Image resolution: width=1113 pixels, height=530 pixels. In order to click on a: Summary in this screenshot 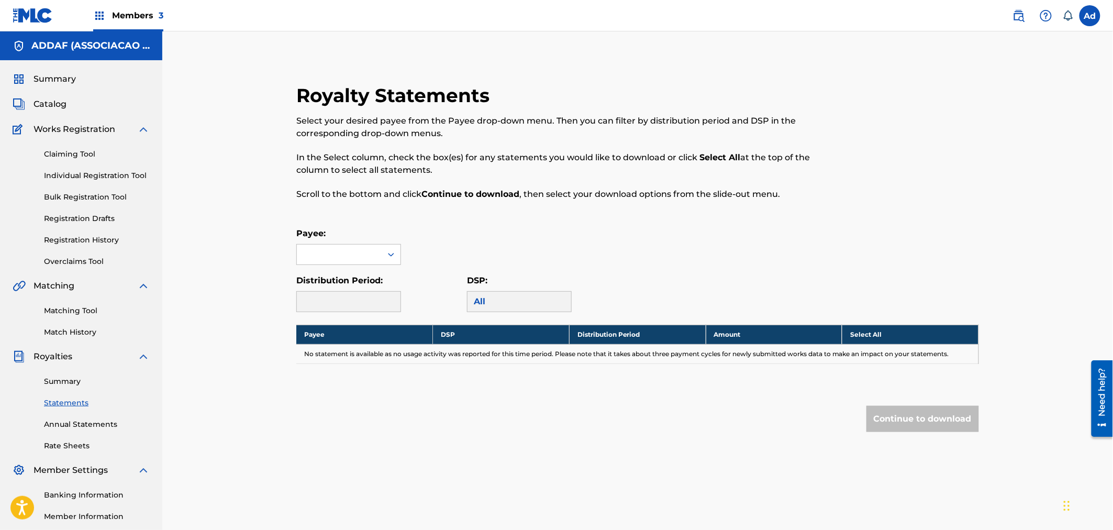, I will do `click(97, 381)`.